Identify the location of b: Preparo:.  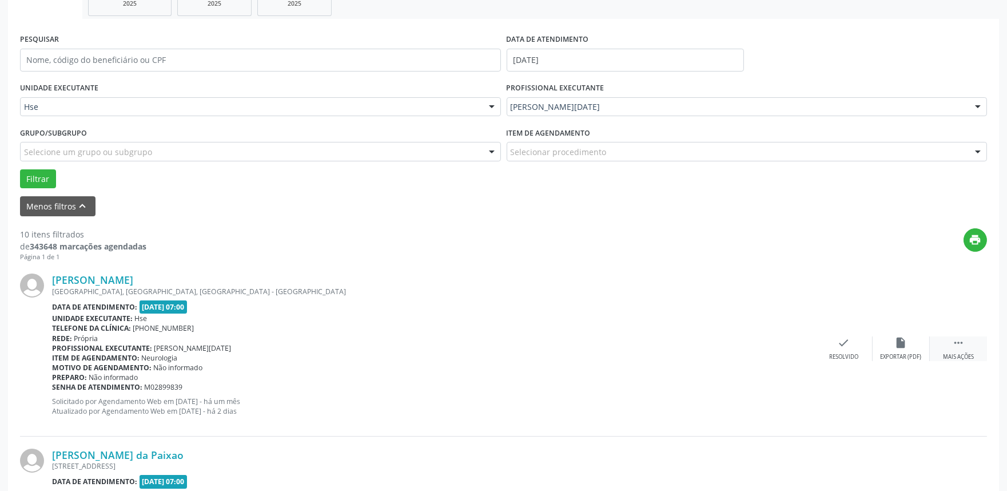
(69, 377).